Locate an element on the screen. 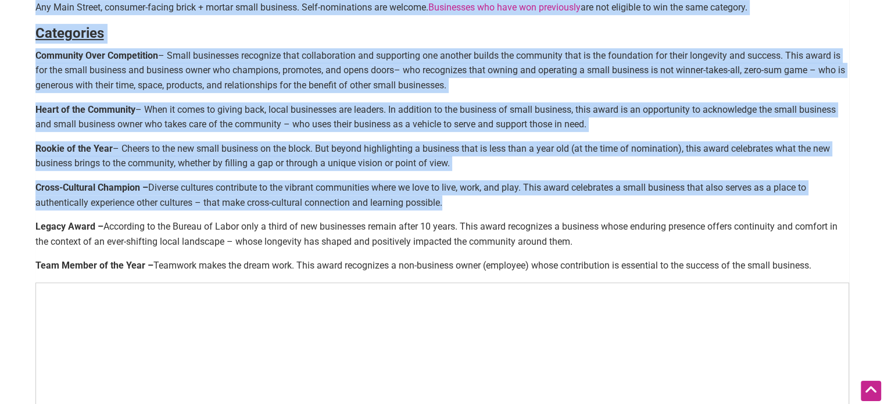 This screenshot has width=884, height=404. strong: Cross-Cultural Champion – is located at coordinates (92, 187).